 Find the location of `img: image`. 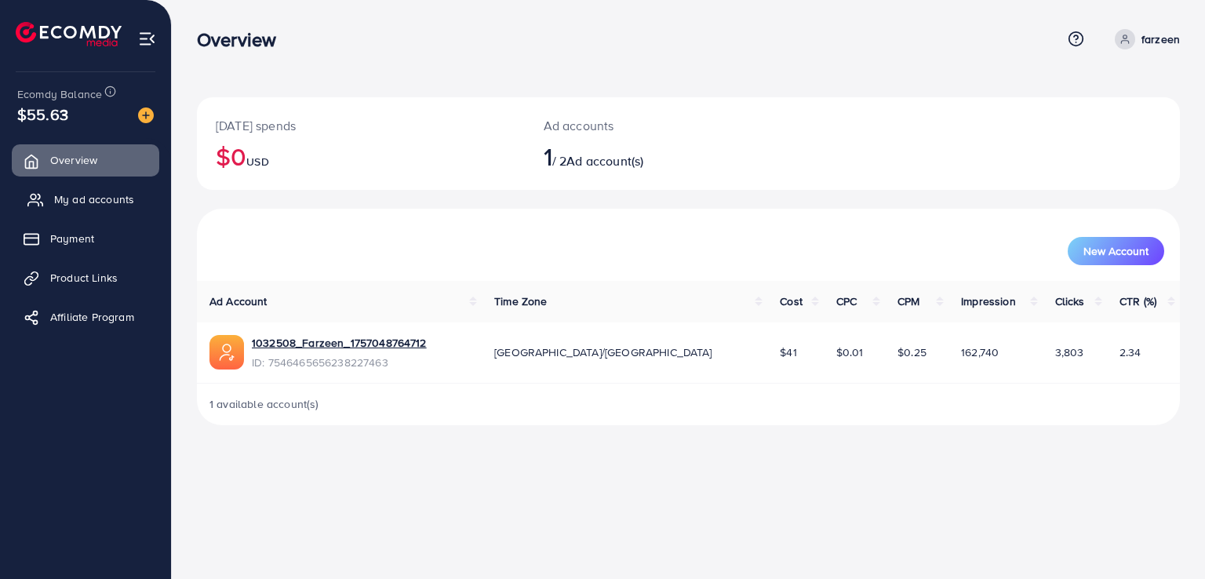

img: image is located at coordinates (146, 115).